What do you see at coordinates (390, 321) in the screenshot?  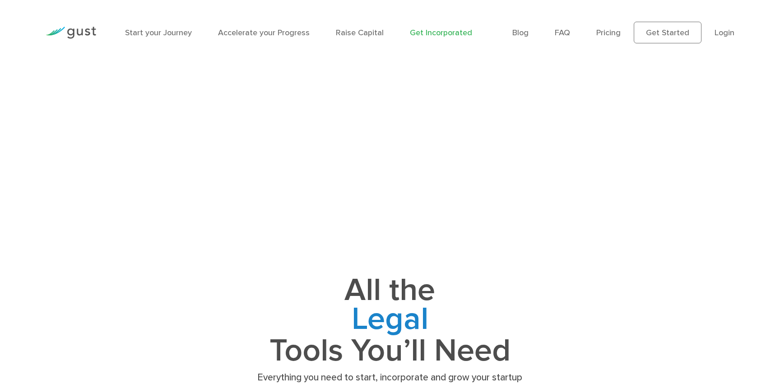 I see `span: Legal` at bounding box center [390, 321].